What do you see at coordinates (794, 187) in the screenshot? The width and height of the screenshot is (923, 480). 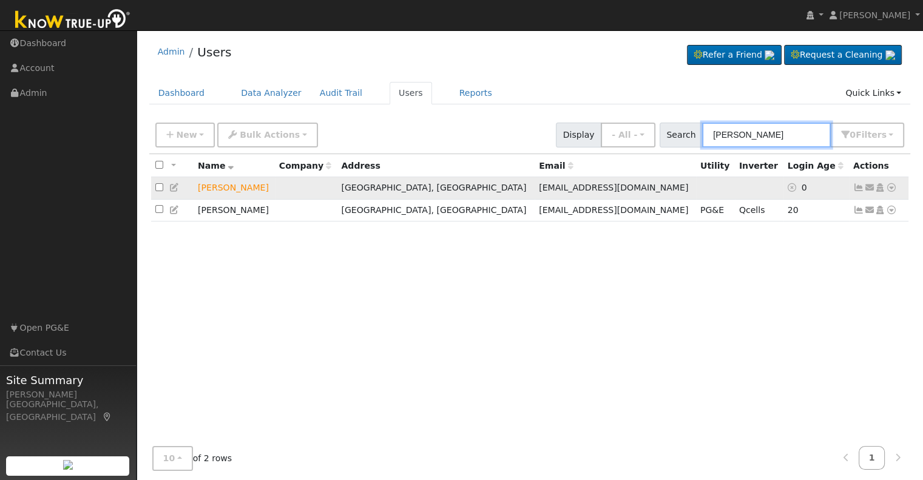 I see `a: No login access` at bounding box center [794, 187].